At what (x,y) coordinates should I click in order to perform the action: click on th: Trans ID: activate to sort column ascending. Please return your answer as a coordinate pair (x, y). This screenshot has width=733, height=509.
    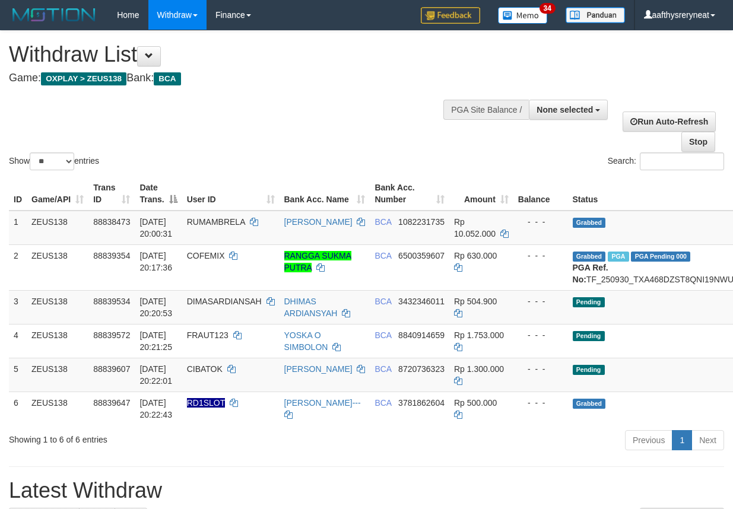
    Looking at the image, I should click on (112, 194).